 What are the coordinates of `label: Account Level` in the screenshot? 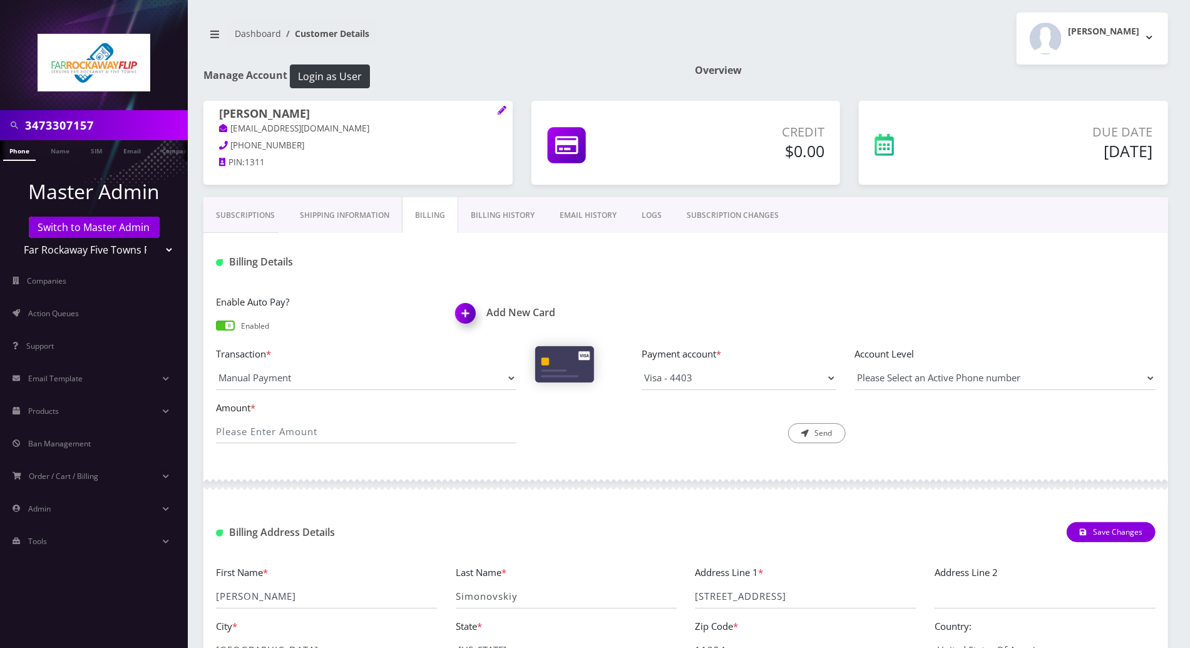 It's located at (1006, 354).